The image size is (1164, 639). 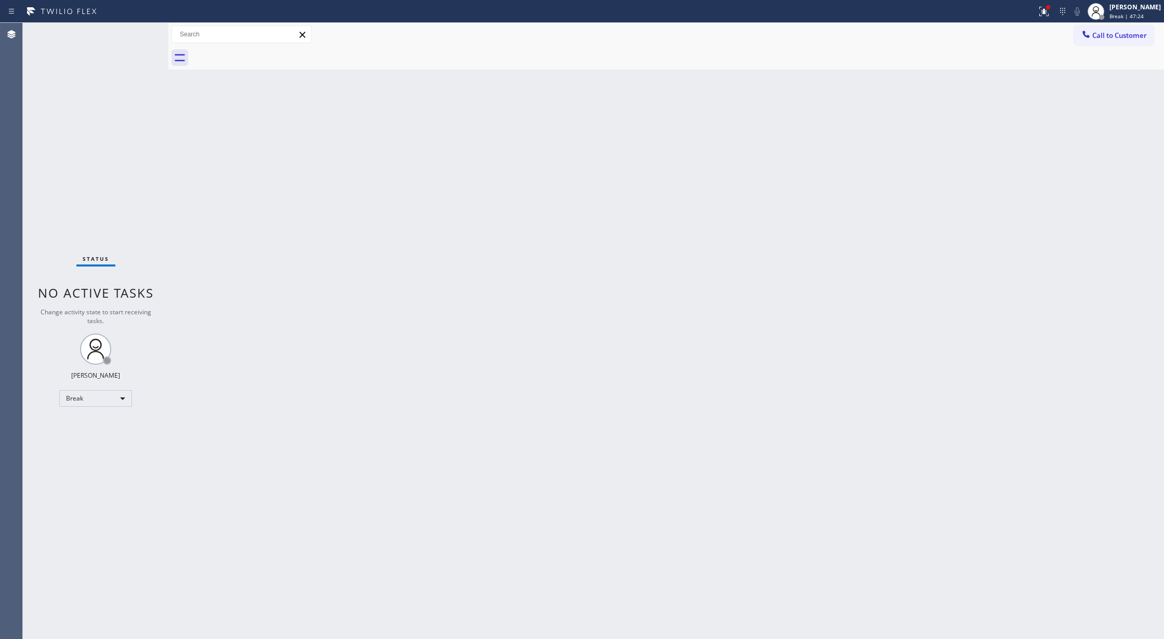 I want to click on span: No active tasks, so click(x=96, y=293).